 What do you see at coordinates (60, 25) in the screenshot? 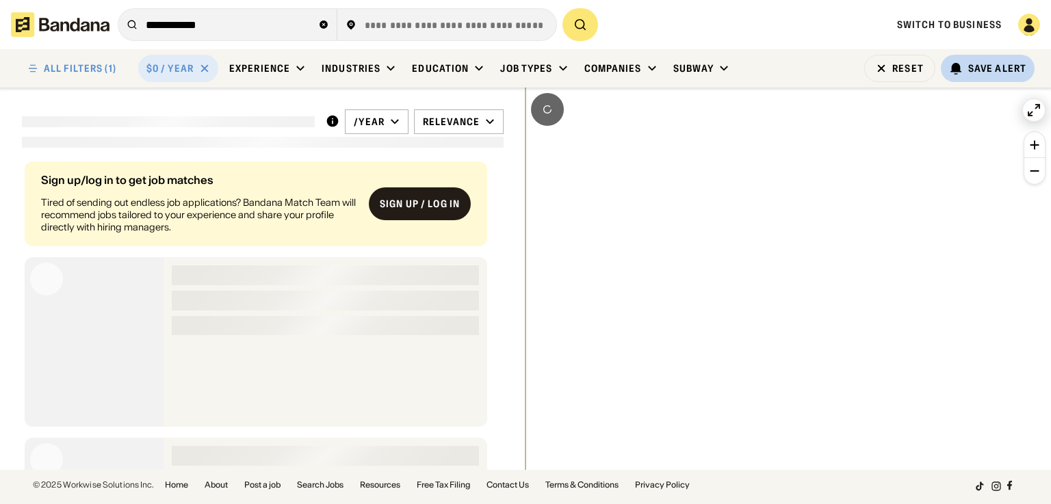
I see `img: Bandana logotype` at bounding box center [60, 25].